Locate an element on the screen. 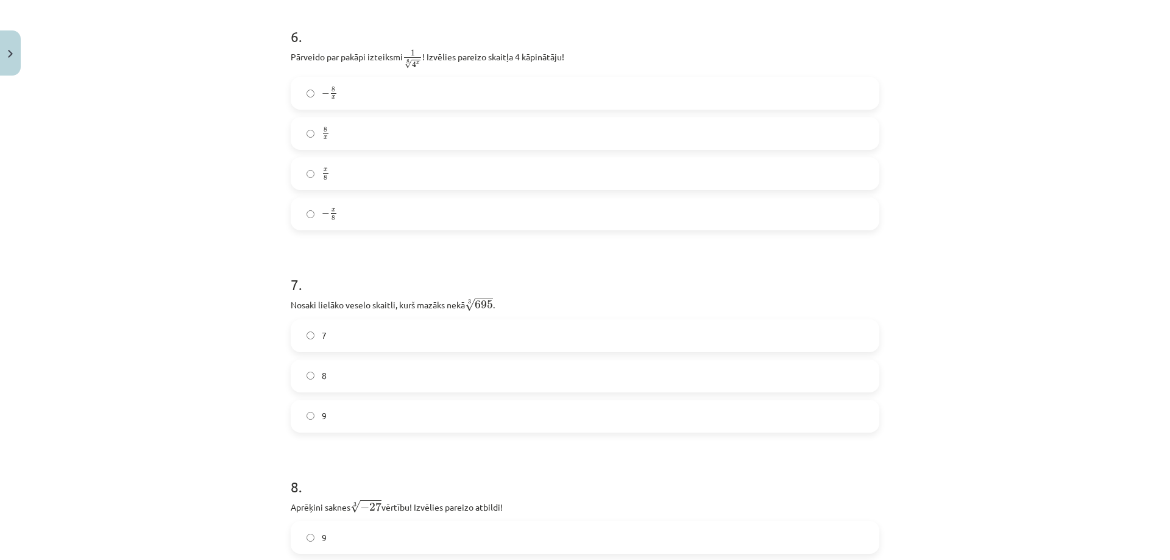  p: Nosaki lielāko veselo skaitli, kurš mazāks nekā . is located at coordinates (585, 304).